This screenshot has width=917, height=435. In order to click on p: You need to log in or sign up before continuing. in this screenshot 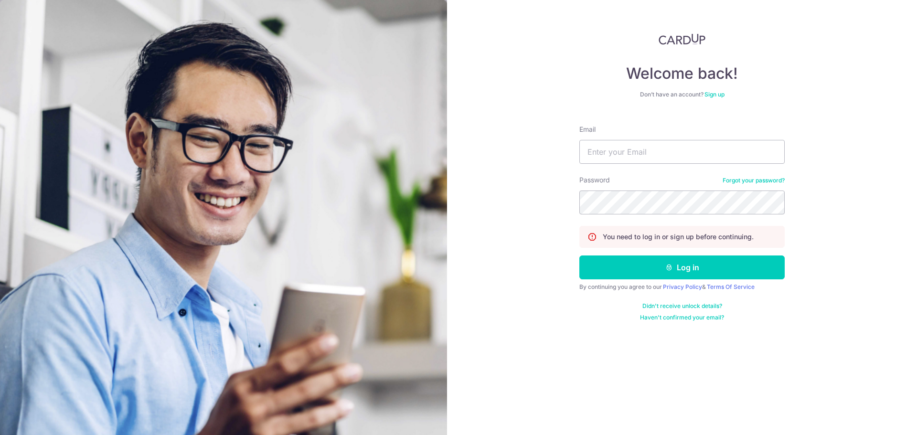, I will do `click(679, 237)`.